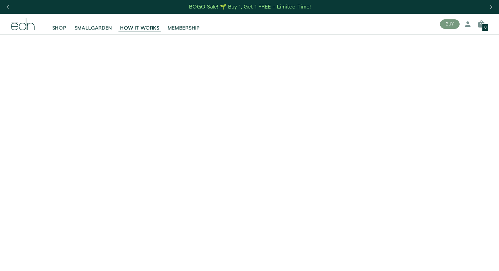 This screenshot has width=499, height=271. What do you see at coordinates (450, 24) in the screenshot?
I see `button: BUY` at bounding box center [450, 24].